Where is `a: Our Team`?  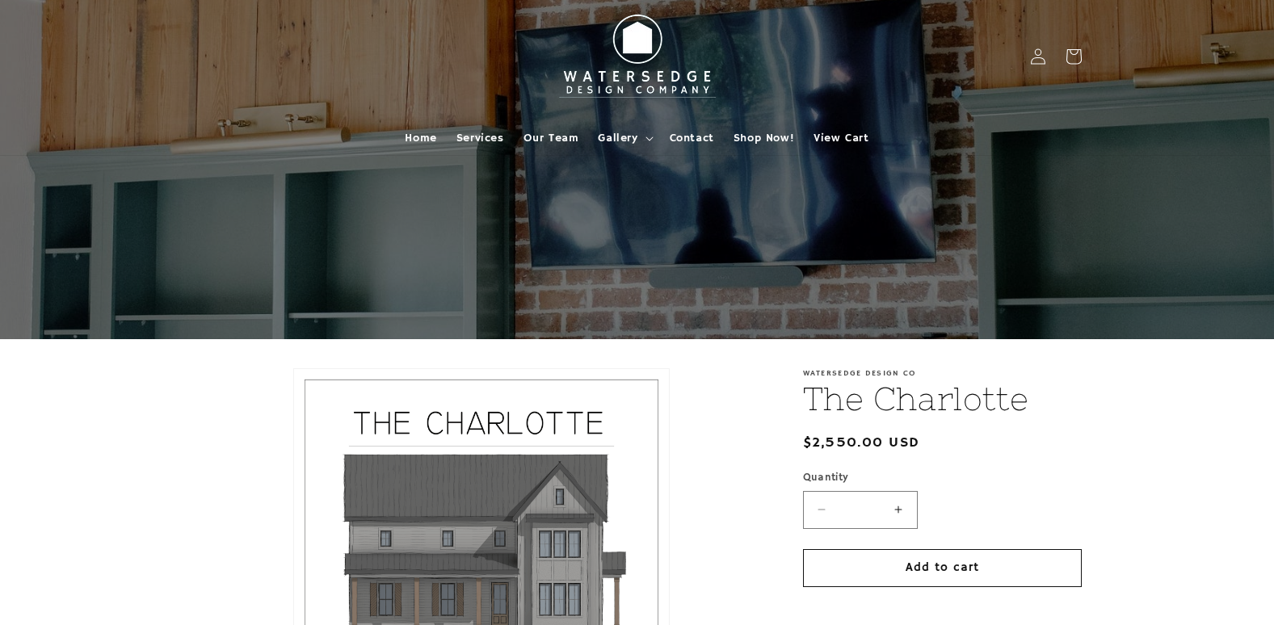 a: Our Team is located at coordinates (551, 138).